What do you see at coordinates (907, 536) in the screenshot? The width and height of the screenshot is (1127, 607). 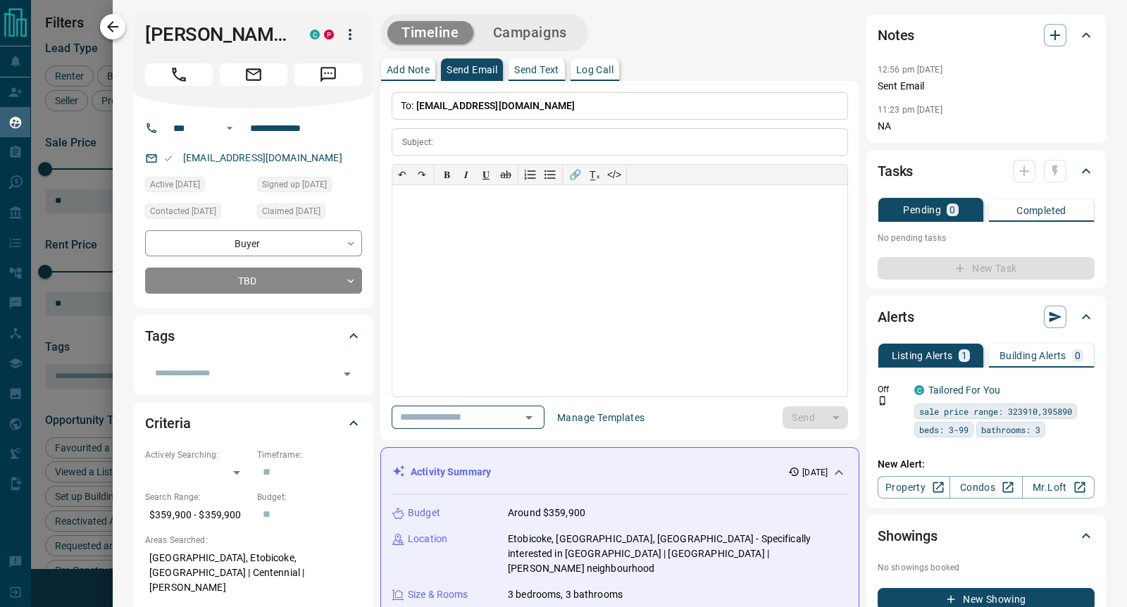 I see `h2: Showings` at bounding box center [907, 536].